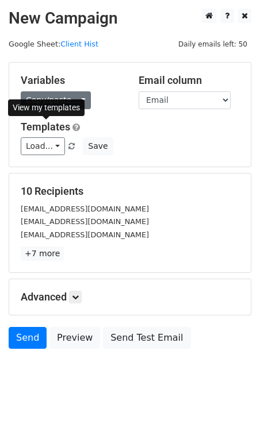 This screenshot has width=260, height=447. I want to click on a: Client Hist, so click(79, 44).